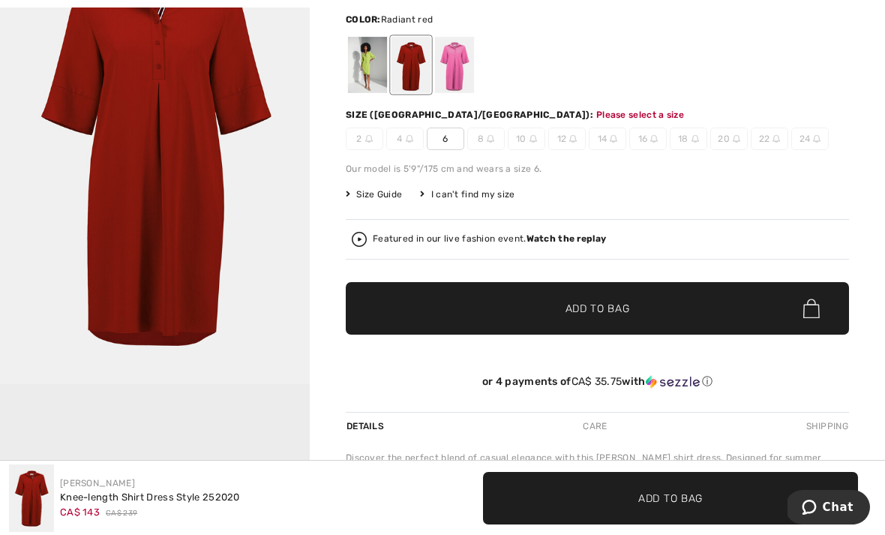  What do you see at coordinates (489, 238) in the screenshot?
I see `div: Featured in our live fashion event.` at bounding box center [489, 238].